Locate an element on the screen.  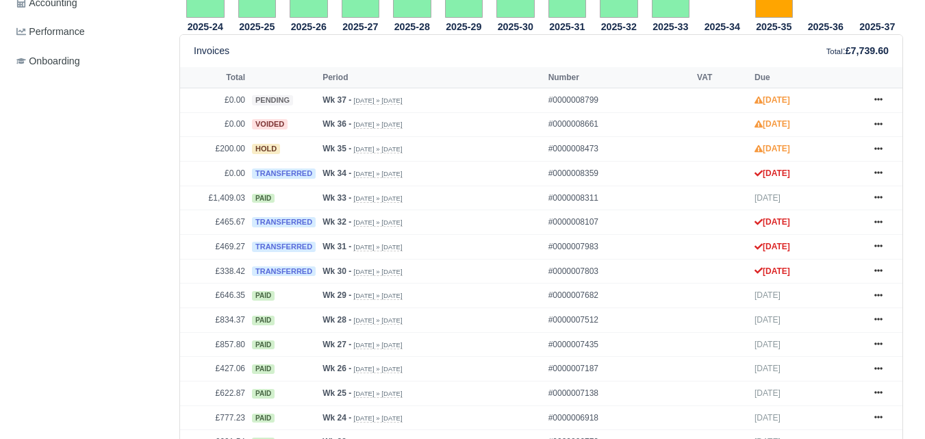
th: 2025-35 is located at coordinates (775, 27).